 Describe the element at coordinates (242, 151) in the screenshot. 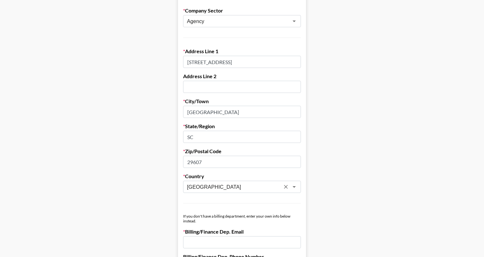

I see `label: Zip/Postal Code` at that location.